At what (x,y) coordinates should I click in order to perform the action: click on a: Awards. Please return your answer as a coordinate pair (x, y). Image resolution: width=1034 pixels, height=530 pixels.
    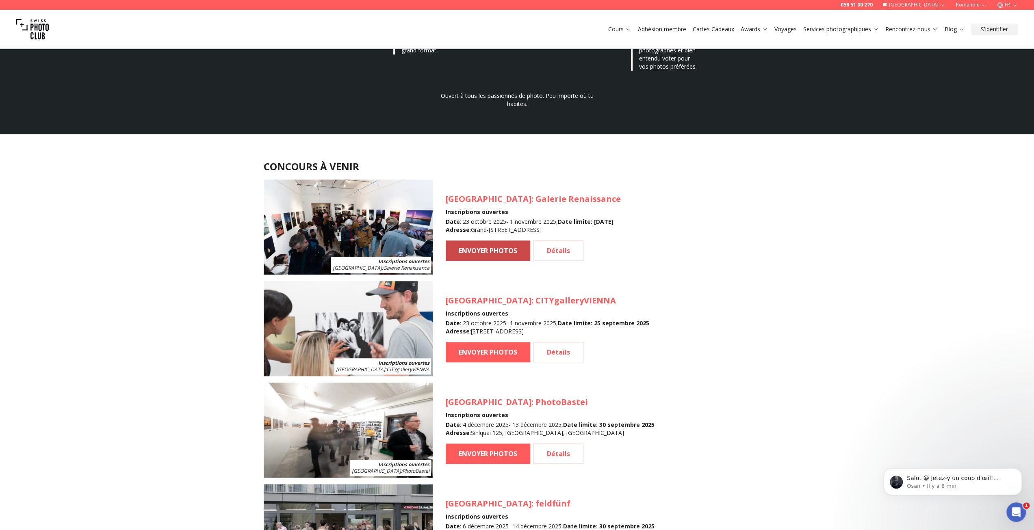
    Looking at the image, I should click on (754, 29).